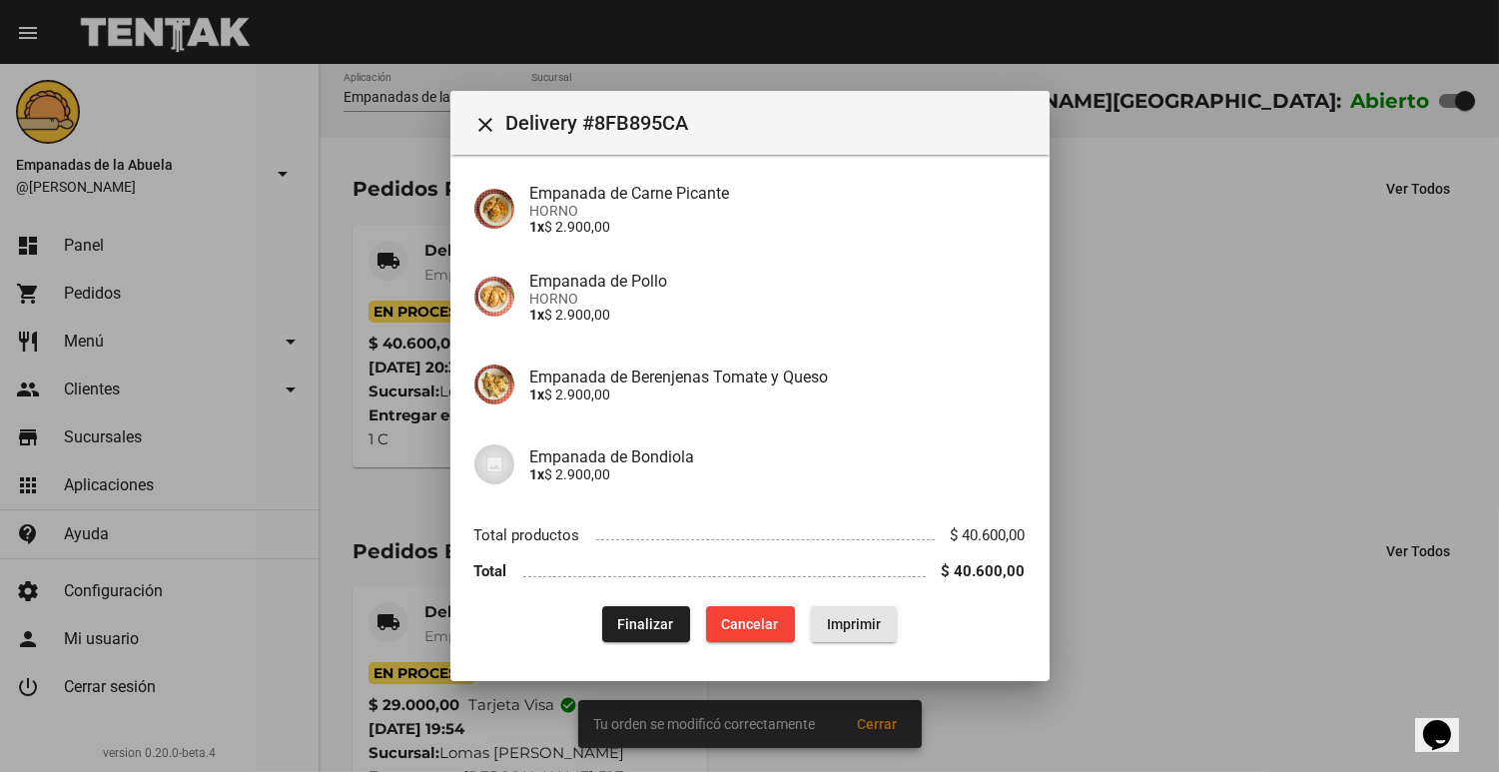 The height and width of the screenshot is (772, 1499). What do you see at coordinates (778, 193) in the screenshot?
I see `h4: Empanada de Carne Picante` at bounding box center [778, 193].